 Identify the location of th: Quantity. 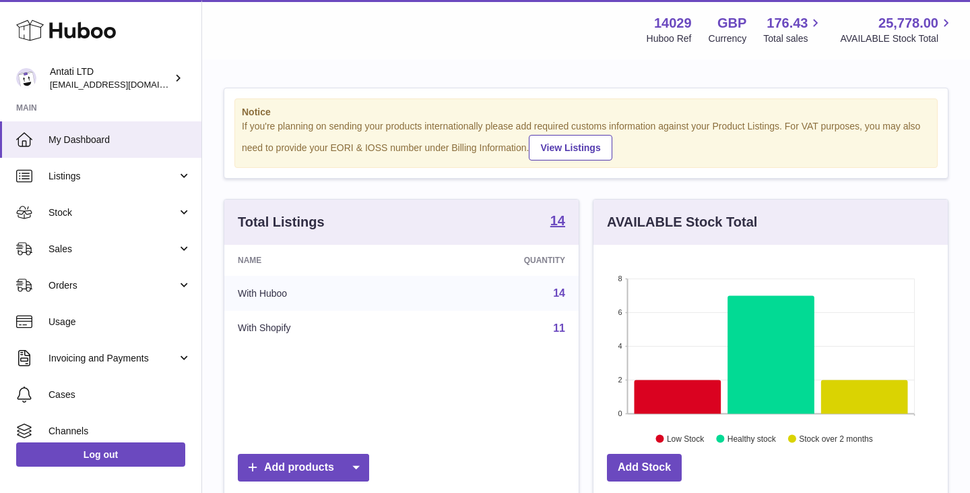
(497, 260).